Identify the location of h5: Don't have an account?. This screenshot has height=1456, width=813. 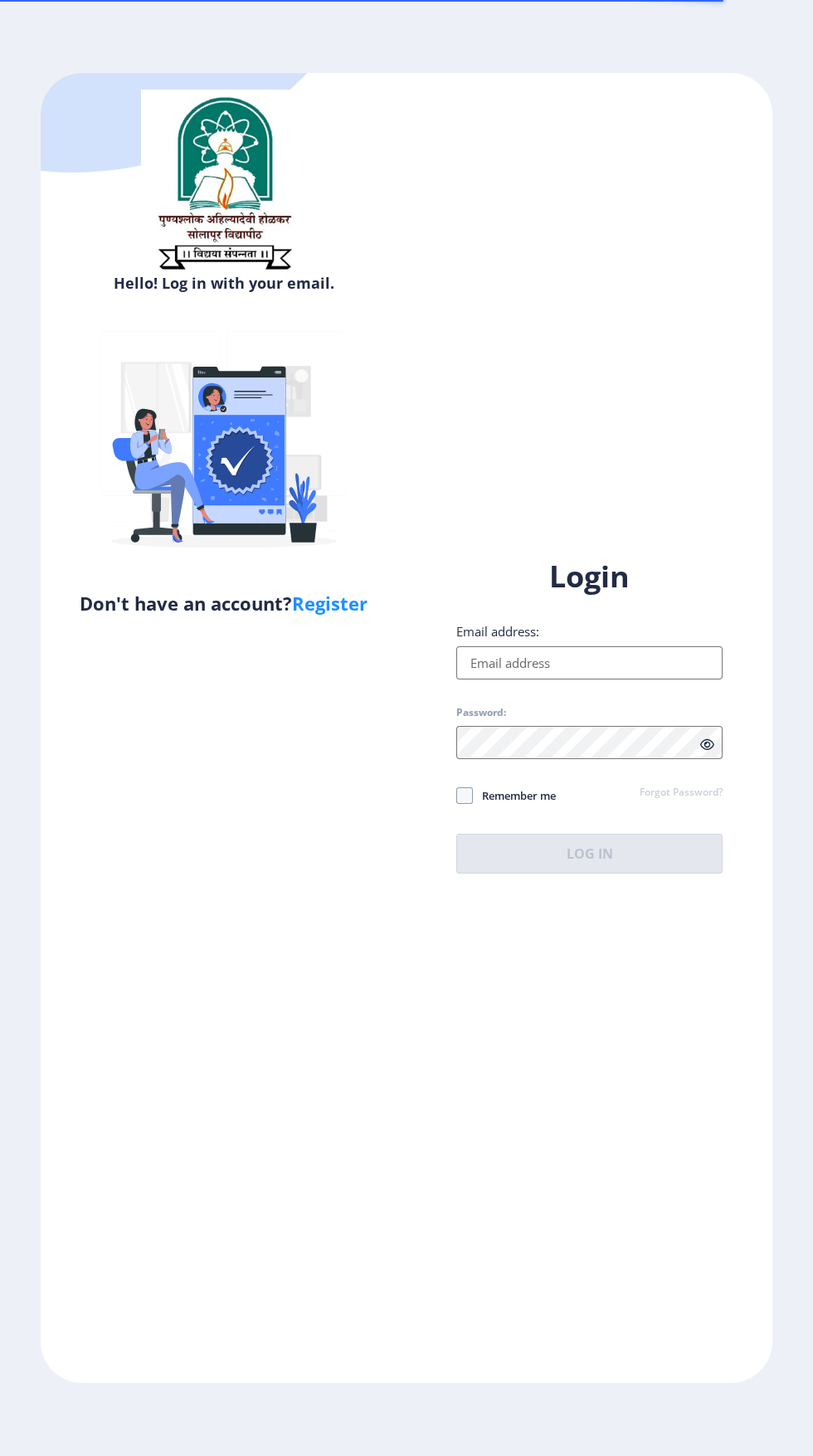
(224, 603).